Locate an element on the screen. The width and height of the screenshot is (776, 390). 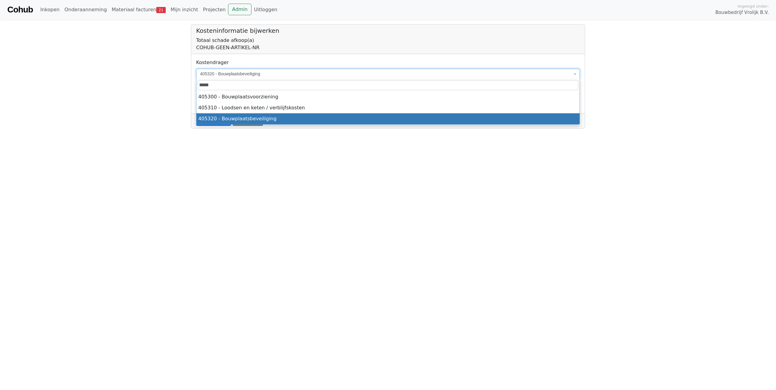
div: COHUB-GEEN-ARTIKEL-NR is located at coordinates (388, 48).